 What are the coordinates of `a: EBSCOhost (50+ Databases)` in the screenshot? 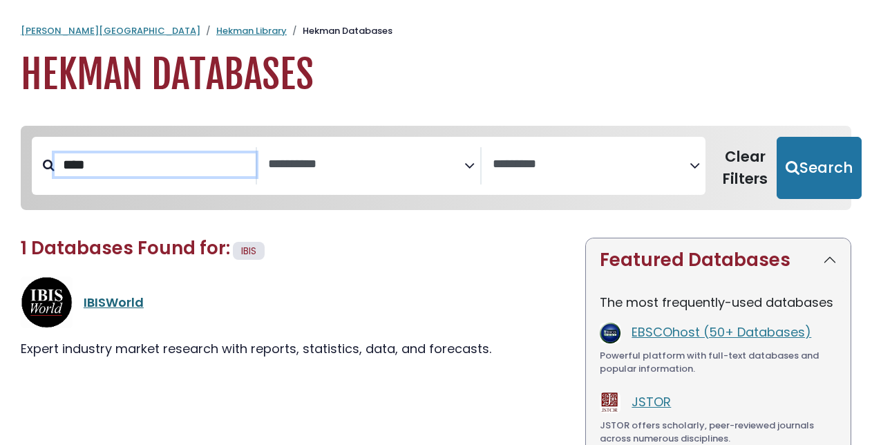 It's located at (722, 332).